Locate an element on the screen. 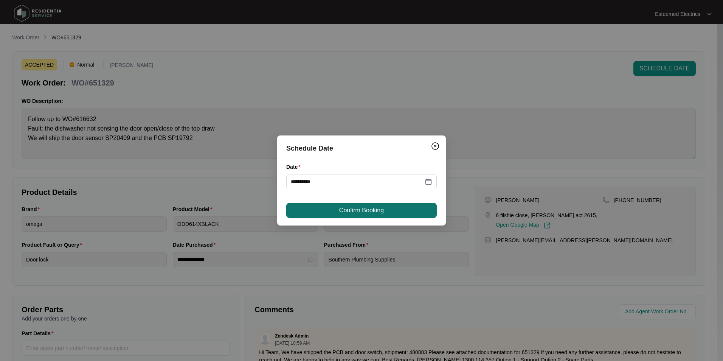  button: Close is located at coordinates (435, 146).